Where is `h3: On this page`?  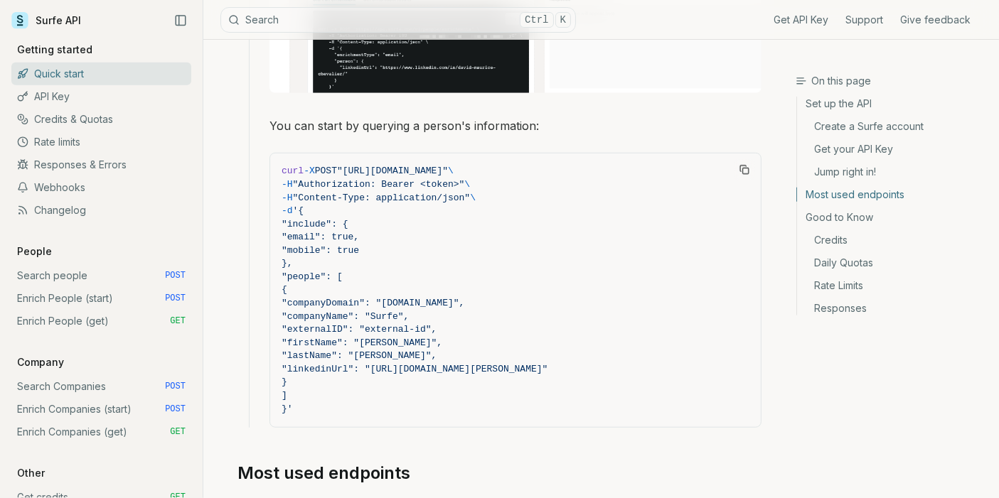
h3: On this page is located at coordinates (891, 81).